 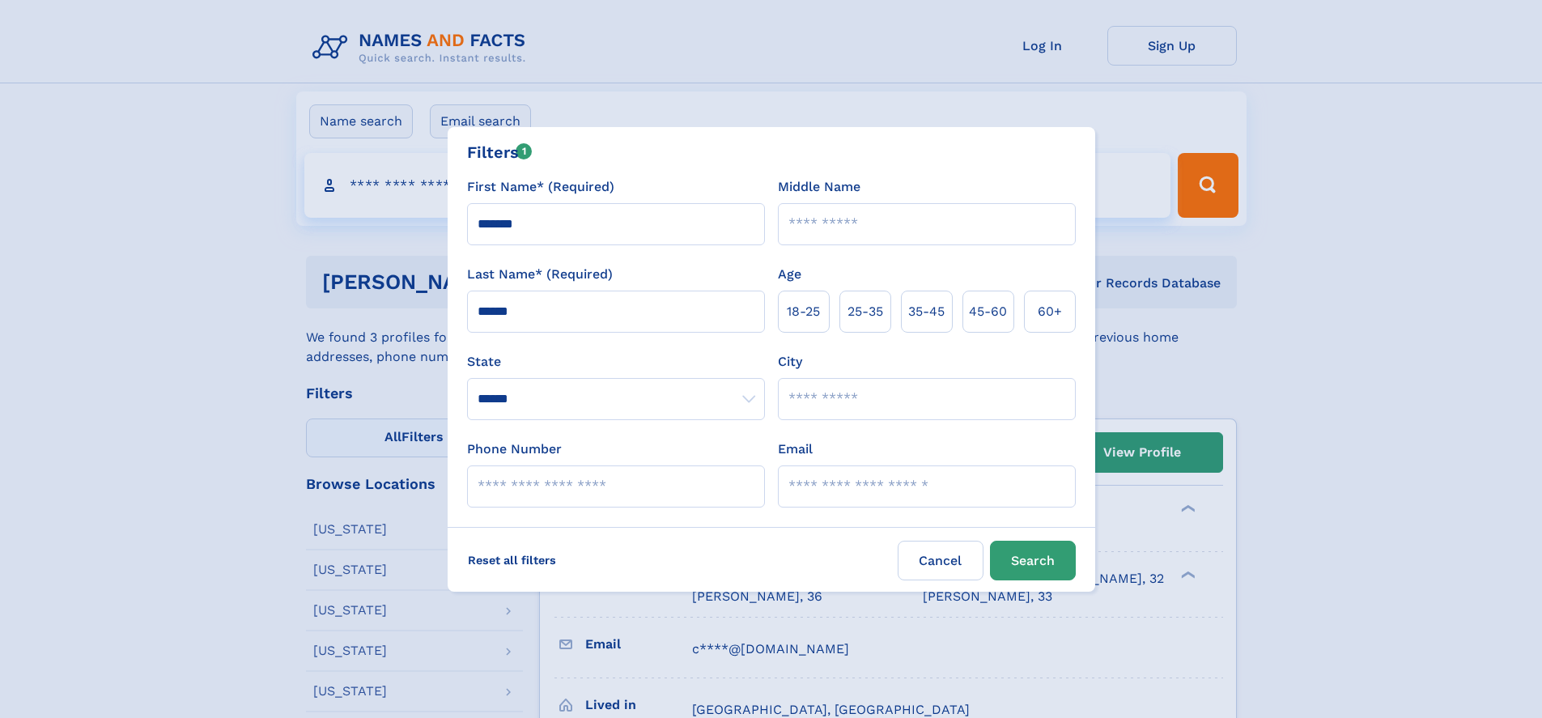 I want to click on label: Last Name* (Required), so click(x=540, y=274).